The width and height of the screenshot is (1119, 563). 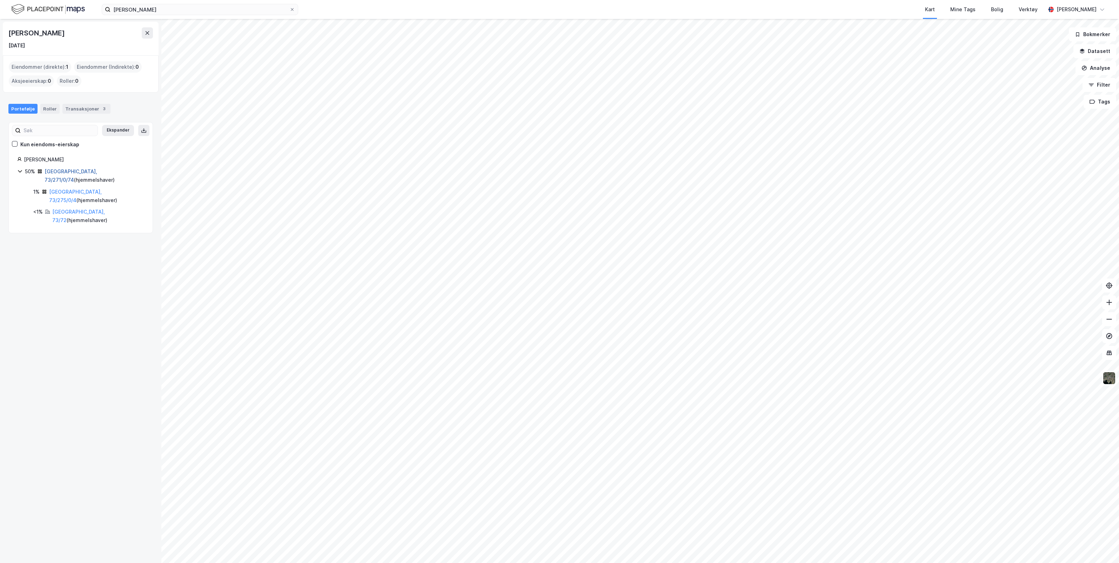 What do you see at coordinates (1109, 378) in the screenshot?
I see `img: 9k=` at bounding box center [1109, 378].